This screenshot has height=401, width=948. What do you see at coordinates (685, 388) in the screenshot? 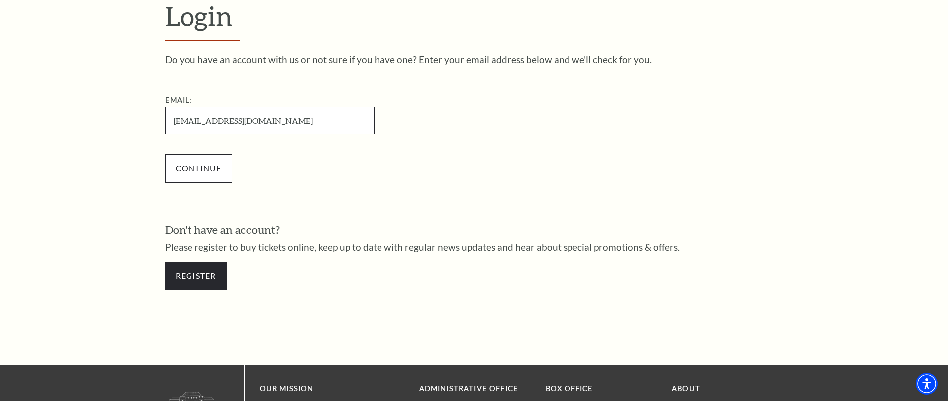
I see `a: About` at bounding box center [685, 388].